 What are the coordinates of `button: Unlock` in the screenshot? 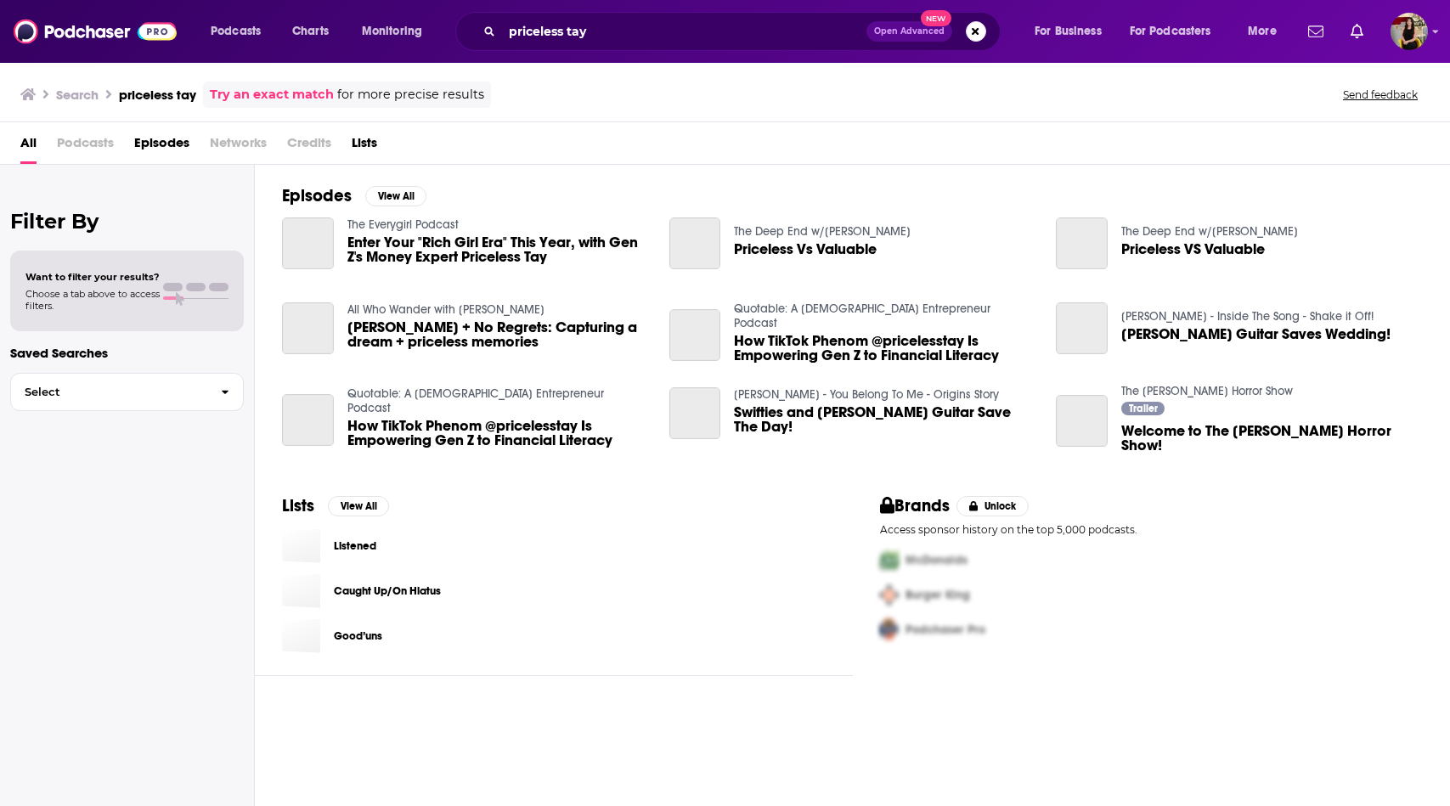 It's located at (992, 506).